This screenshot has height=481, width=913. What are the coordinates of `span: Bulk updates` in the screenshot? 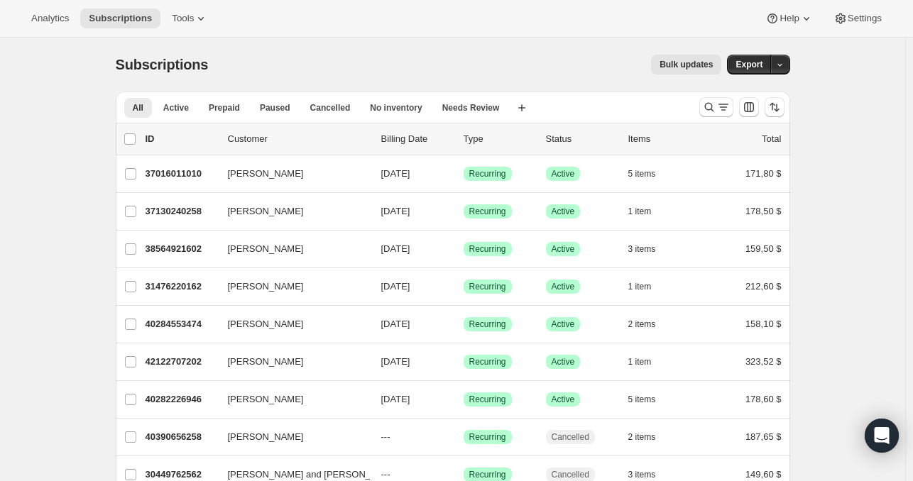 It's located at (686, 65).